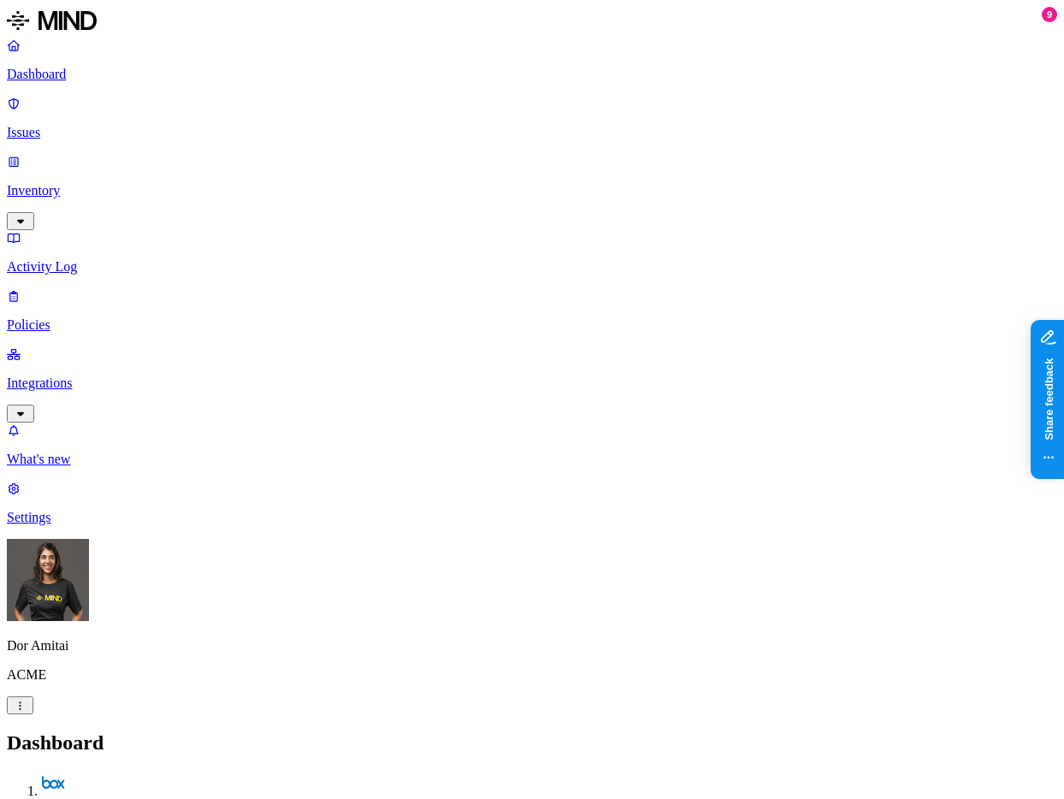 The height and width of the screenshot is (799, 1064). I want to click on a: Issues, so click(532, 118).